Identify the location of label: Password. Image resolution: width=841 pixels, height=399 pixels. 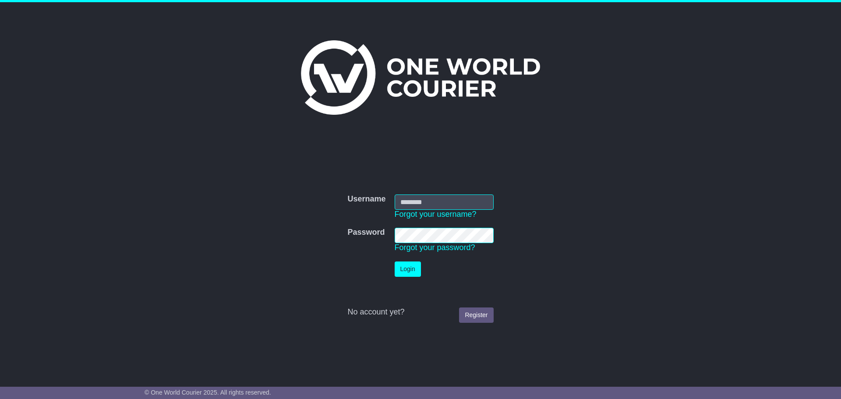
(366, 233).